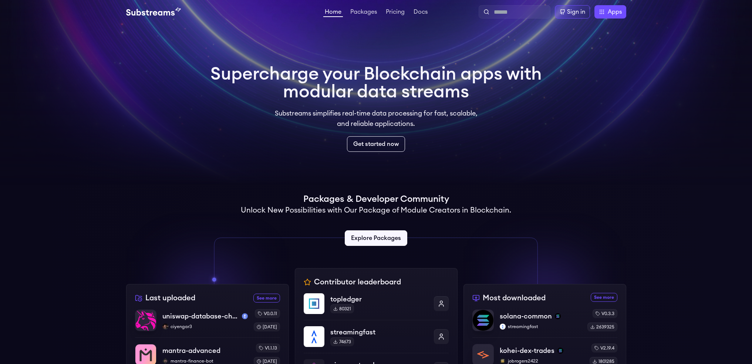 The width and height of the screenshot is (752, 364). What do you see at coordinates (542, 361) in the screenshot?
I see `p: jobrogers2422` at bounding box center [542, 361].